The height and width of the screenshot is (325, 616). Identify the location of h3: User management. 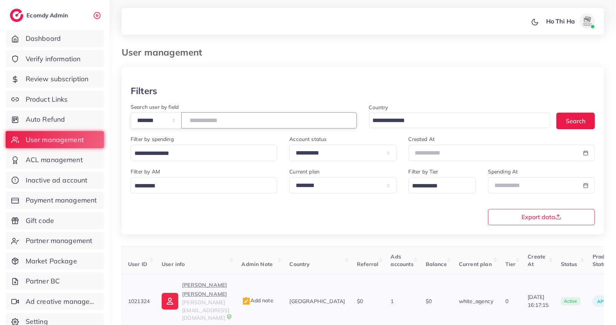
(165, 52).